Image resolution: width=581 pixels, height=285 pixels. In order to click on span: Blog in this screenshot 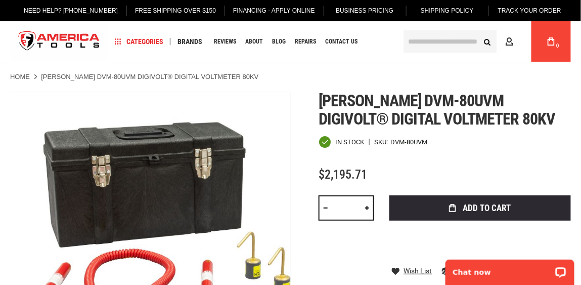, I will do `click(279, 41)`.